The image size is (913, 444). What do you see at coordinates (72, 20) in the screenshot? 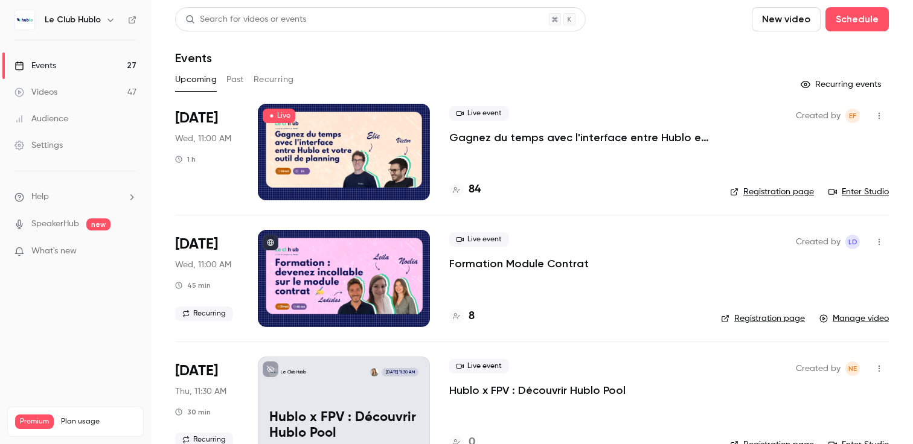
I see `h6: Le Club Hublo` at bounding box center [72, 20].